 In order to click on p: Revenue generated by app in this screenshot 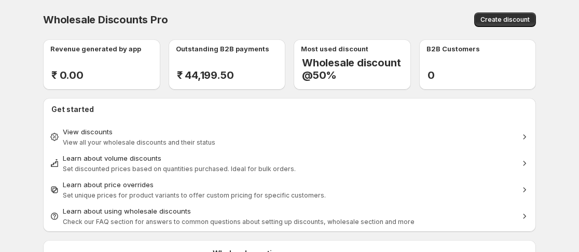, I will do `click(95, 49)`.